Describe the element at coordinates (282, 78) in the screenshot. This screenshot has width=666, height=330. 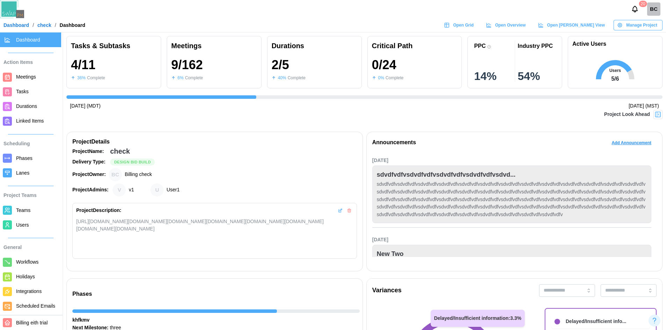
I see `div: 40 %` at that location.